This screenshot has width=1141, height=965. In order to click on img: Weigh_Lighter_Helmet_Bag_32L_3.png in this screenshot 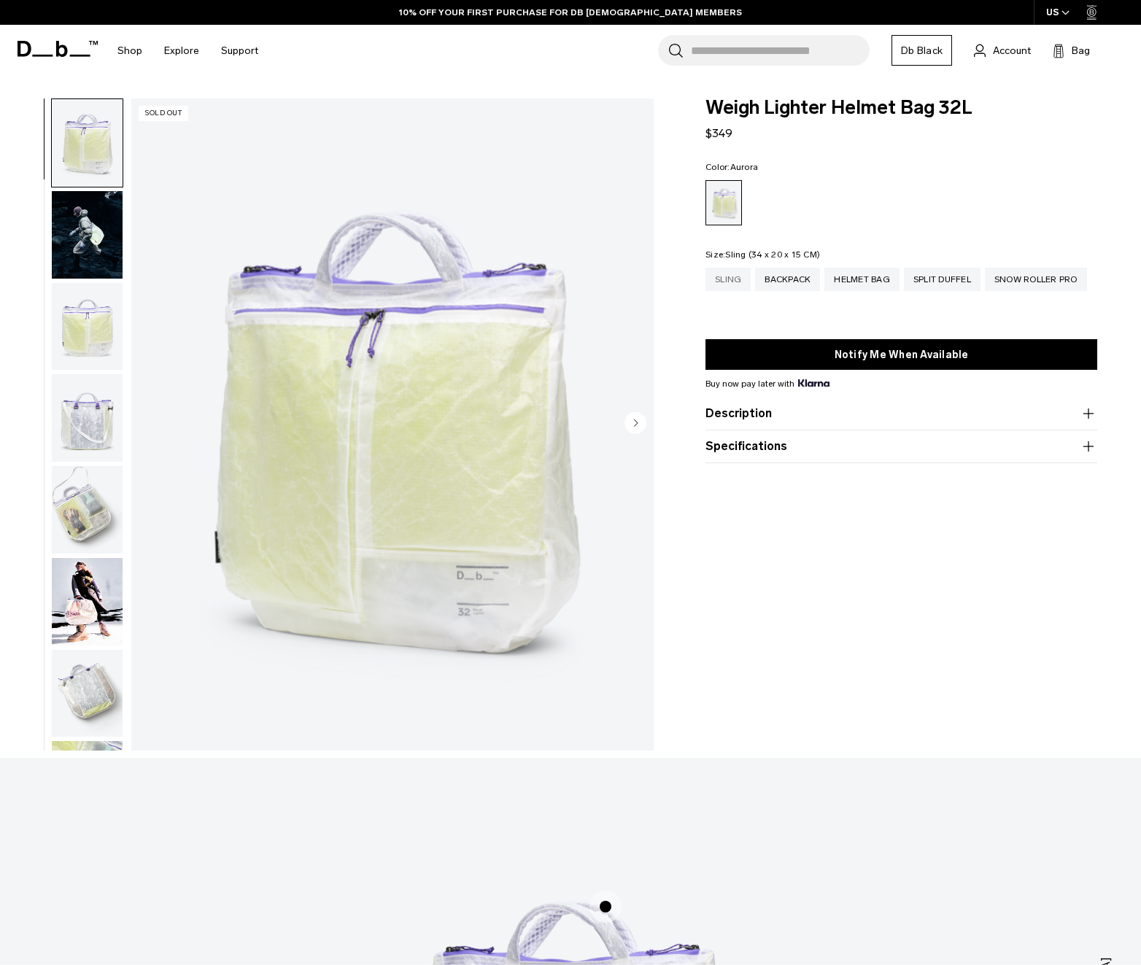, I will do `click(87, 418)`.